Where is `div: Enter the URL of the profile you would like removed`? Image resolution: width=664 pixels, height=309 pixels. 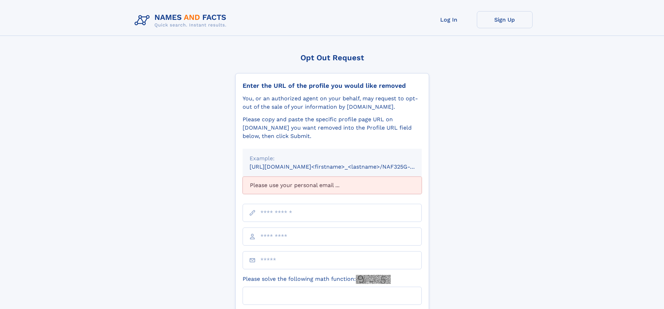
div: Enter the URL of the profile you would like removed is located at coordinates (332, 86).